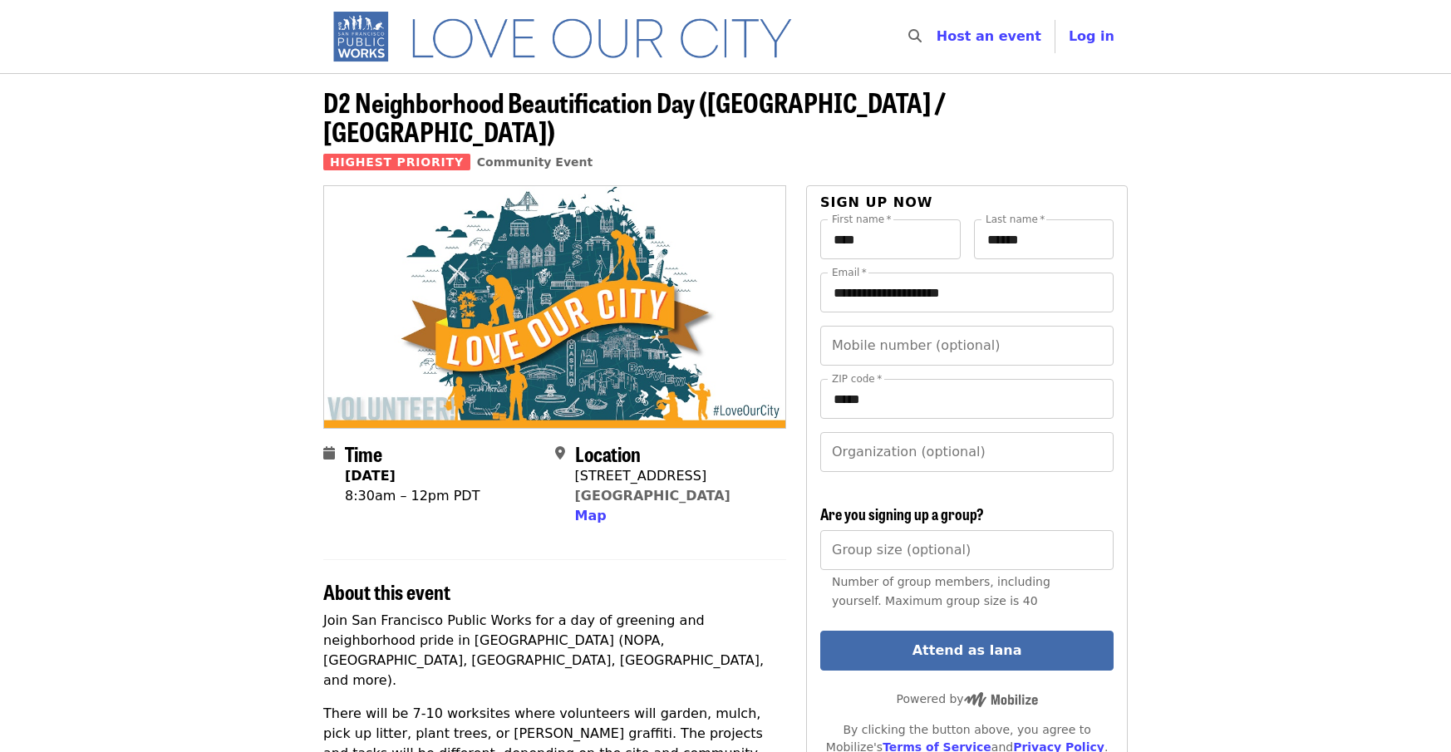  Describe the element at coordinates (989, 36) in the screenshot. I see `span: Host an event` at that location.